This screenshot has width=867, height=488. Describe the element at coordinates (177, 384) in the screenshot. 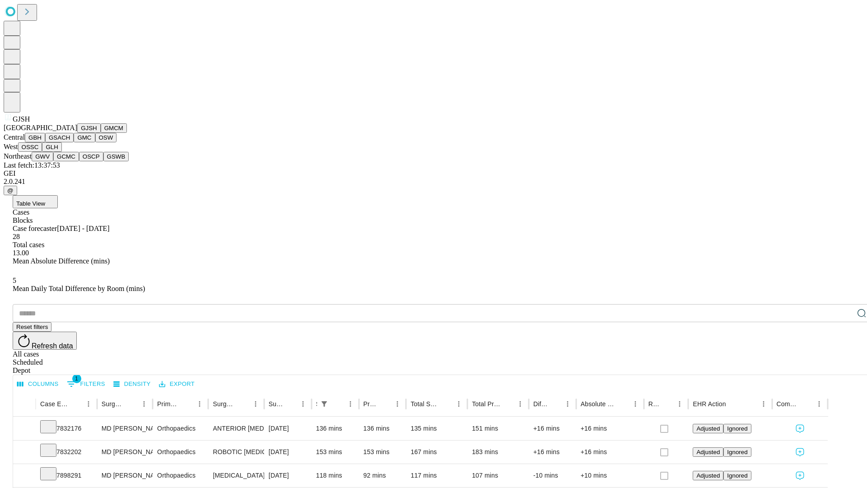

I see `button: Export` at that location.